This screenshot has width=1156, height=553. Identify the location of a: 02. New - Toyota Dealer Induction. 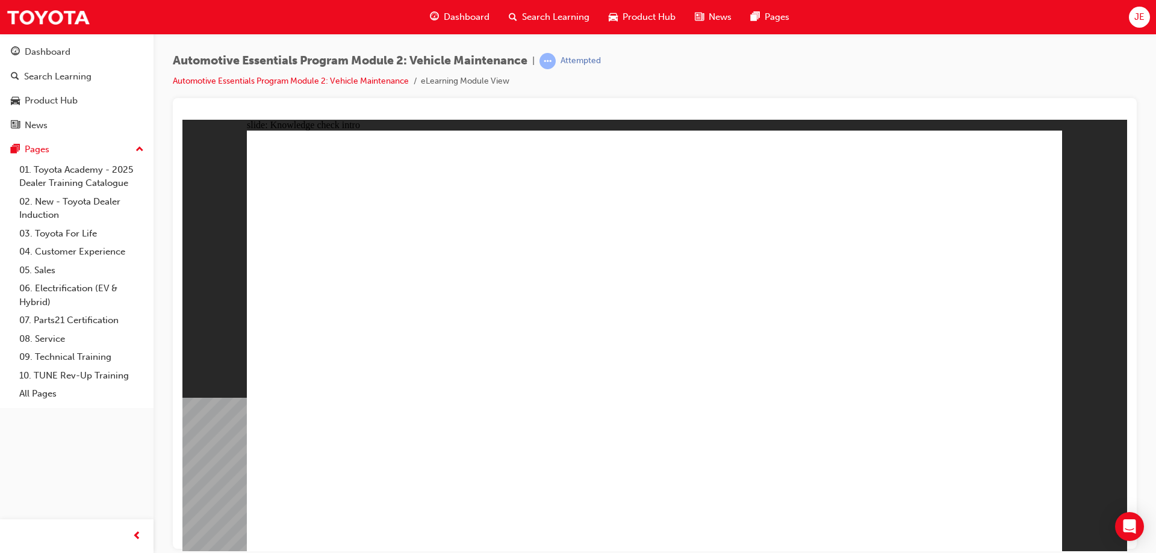
(81, 208).